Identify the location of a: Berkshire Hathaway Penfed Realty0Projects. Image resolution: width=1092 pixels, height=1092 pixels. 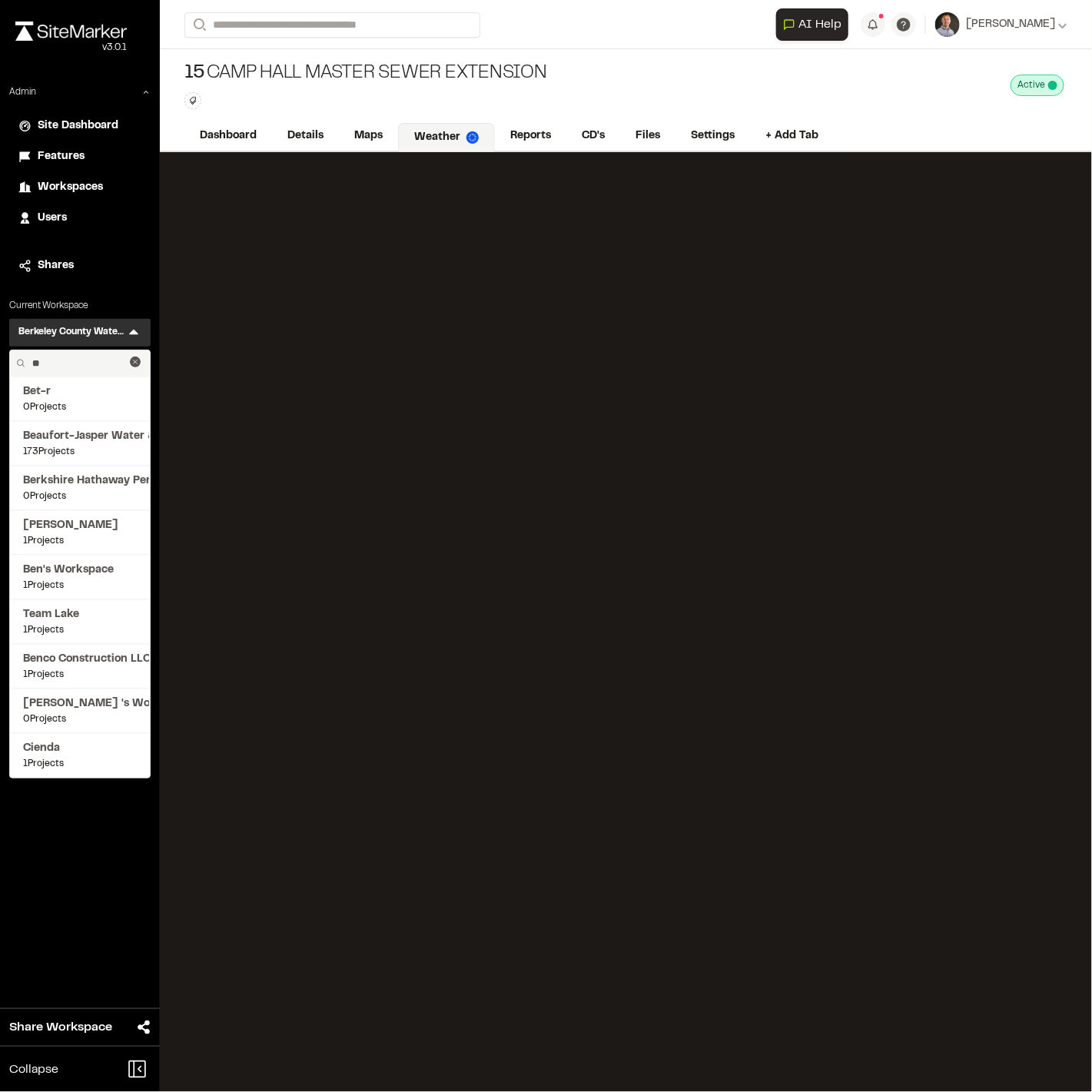
(80, 488).